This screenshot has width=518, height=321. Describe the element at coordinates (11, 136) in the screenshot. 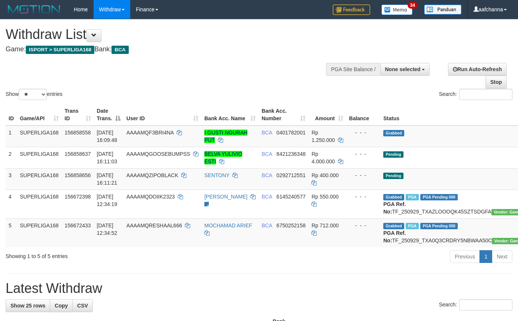

I see `td: 1` at that location.